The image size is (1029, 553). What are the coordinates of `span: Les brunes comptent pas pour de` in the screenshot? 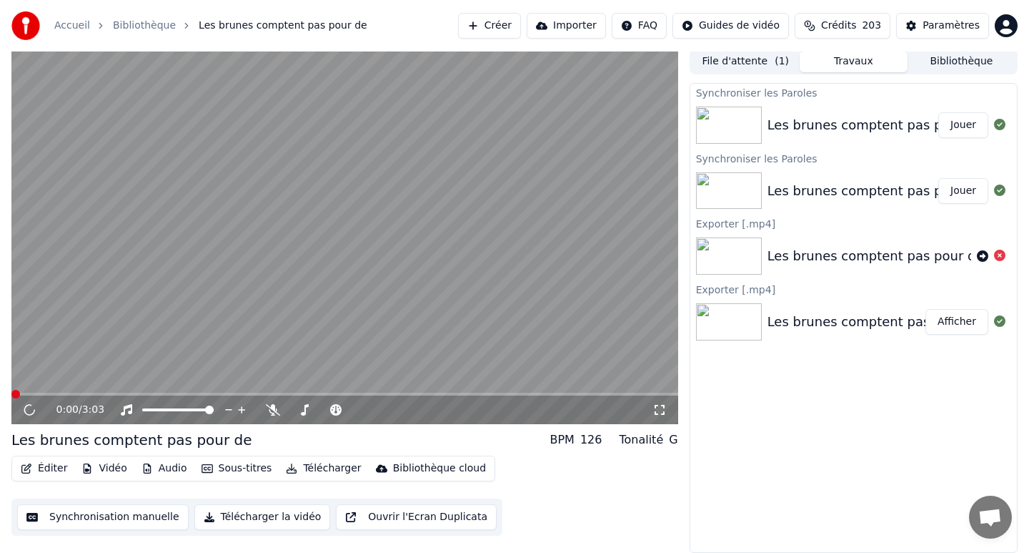 It's located at (283, 26).